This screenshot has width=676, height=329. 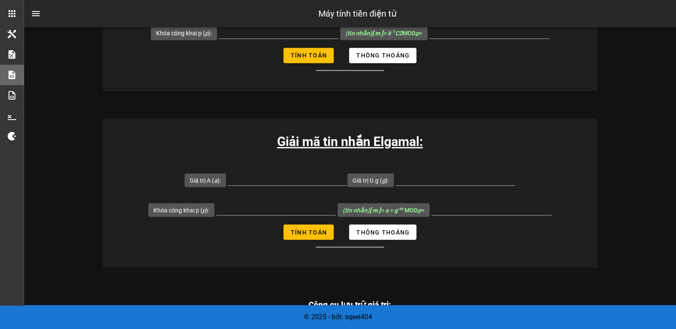 I want to click on font: -1, so click(x=393, y=32).